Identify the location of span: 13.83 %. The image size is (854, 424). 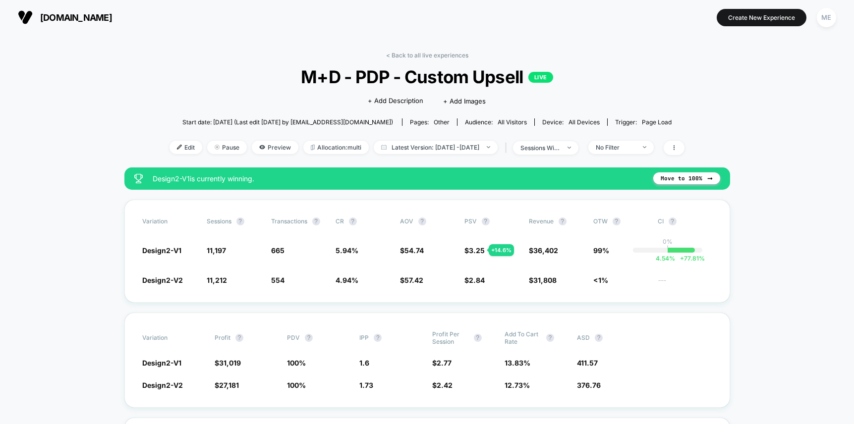
(518, 363).